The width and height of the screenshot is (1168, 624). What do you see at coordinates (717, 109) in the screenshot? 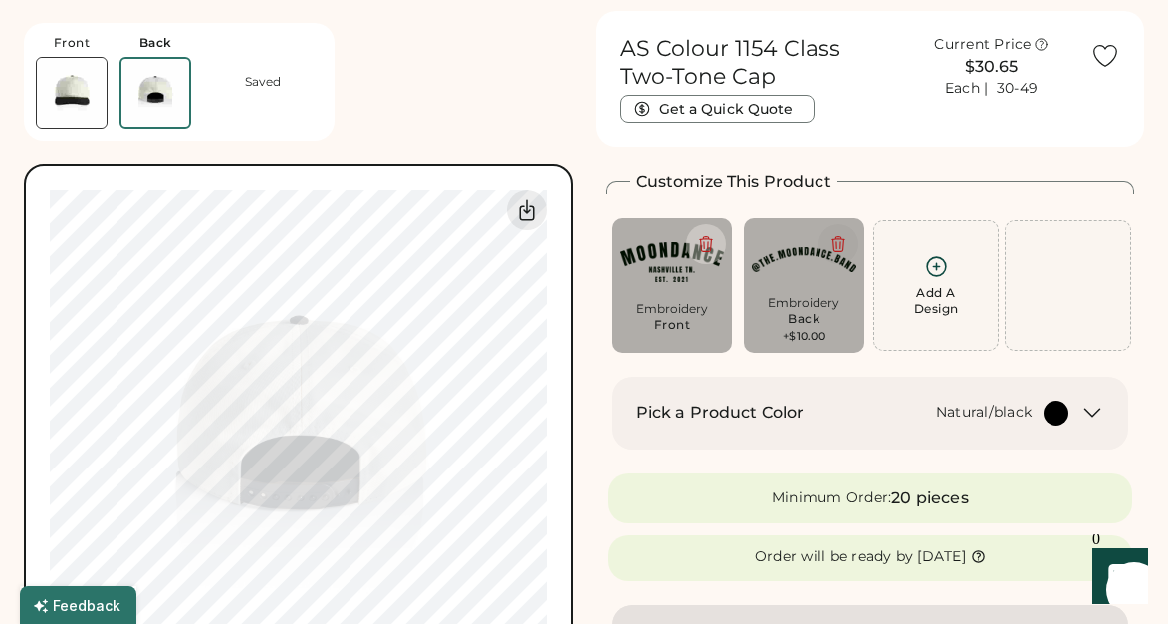
I see `button: Get a Quick Quote` at bounding box center [717, 109].